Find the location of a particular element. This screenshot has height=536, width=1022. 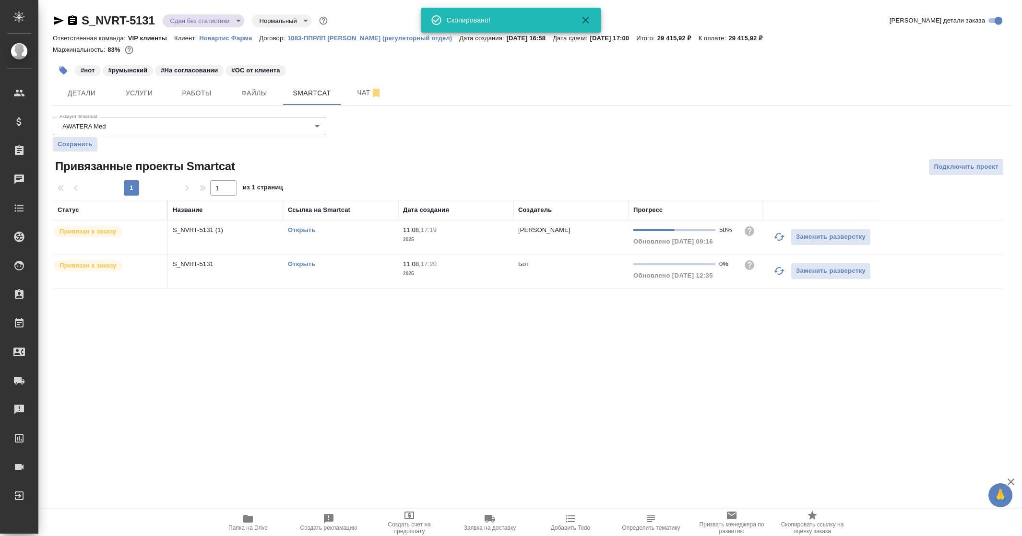

svg: Отписаться is located at coordinates (376, 93).